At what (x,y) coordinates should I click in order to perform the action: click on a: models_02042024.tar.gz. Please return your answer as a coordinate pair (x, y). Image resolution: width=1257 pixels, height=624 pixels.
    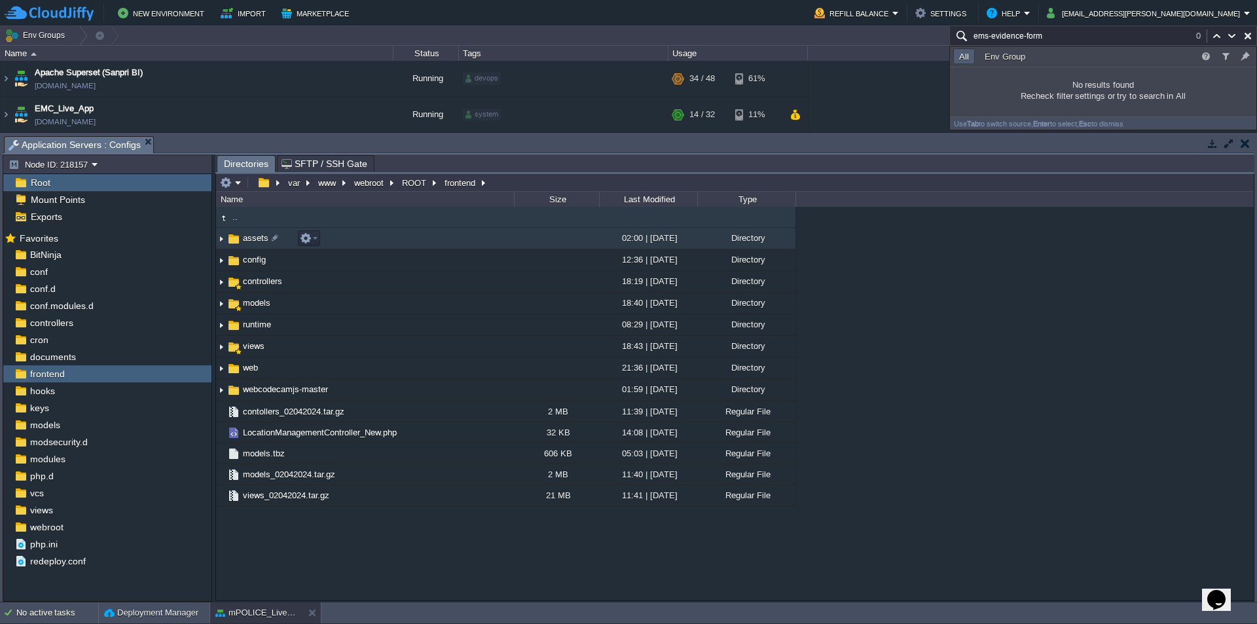
    Looking at the image, I should click on (289, 474).